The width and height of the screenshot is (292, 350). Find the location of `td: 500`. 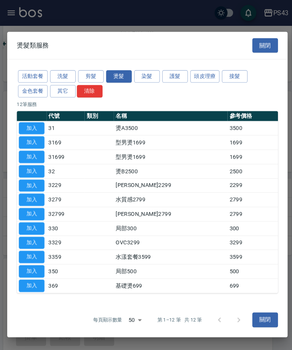

td: 500 is located at coordinates (246, 258).